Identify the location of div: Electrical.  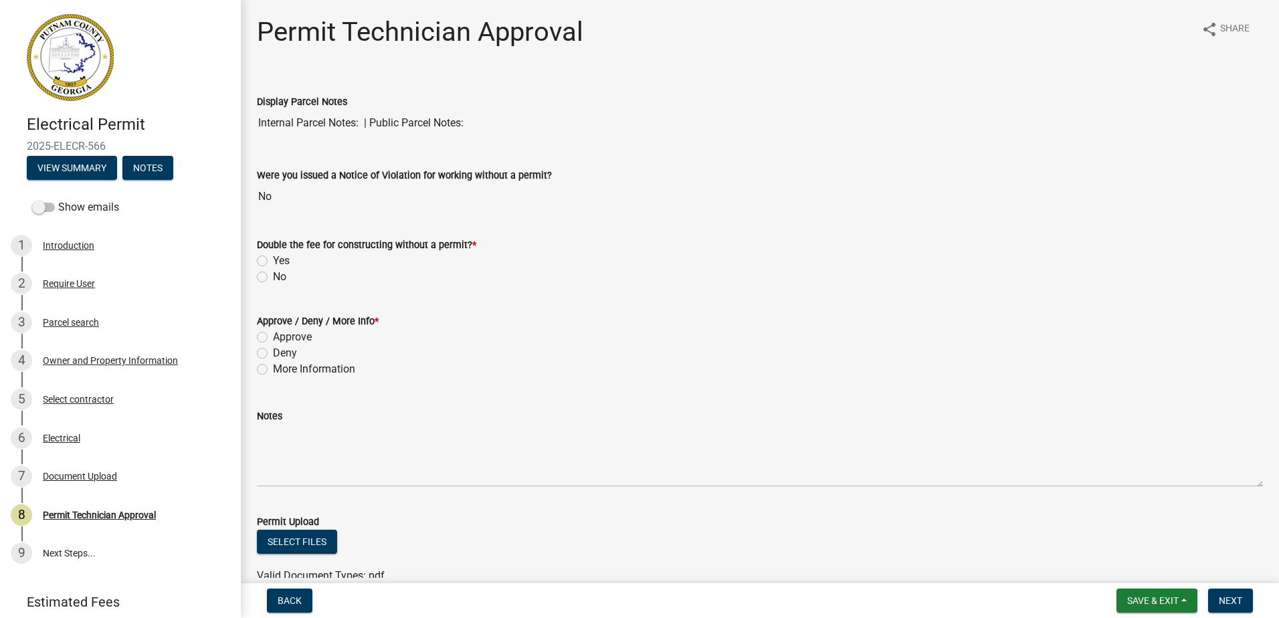
(62, 438).